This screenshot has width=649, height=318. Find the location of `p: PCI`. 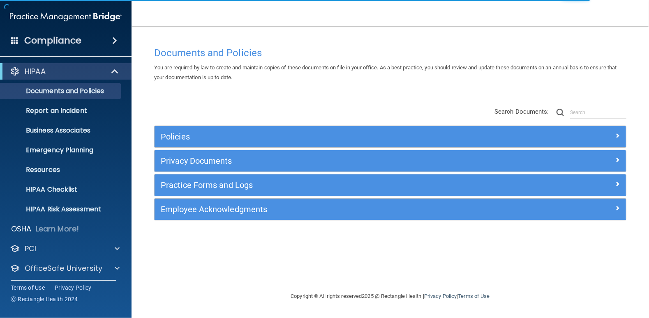

p: PCI is located at coordinates (30, 249).